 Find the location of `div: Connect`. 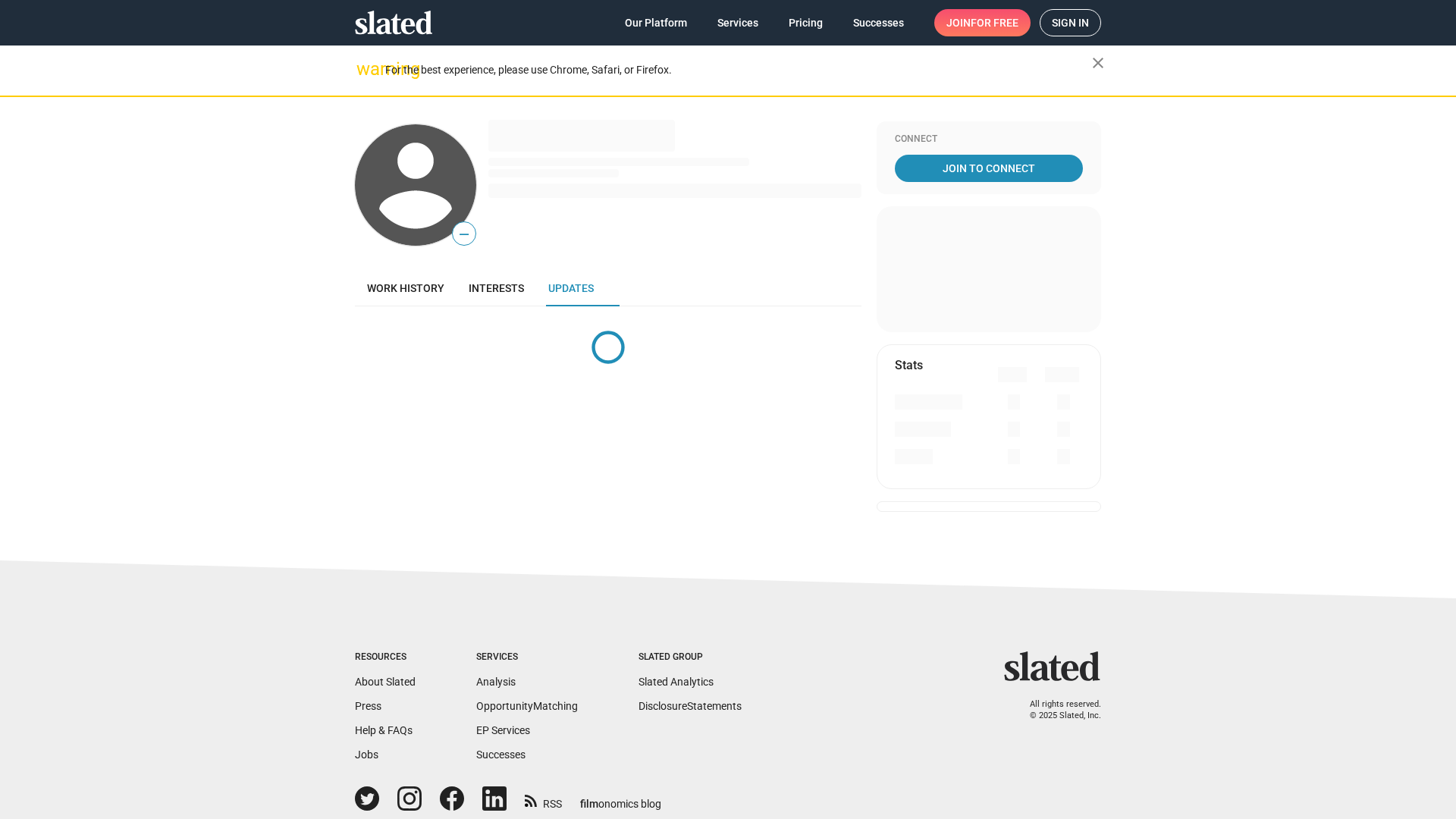

div: Connect is located at coordinates (989, 139).